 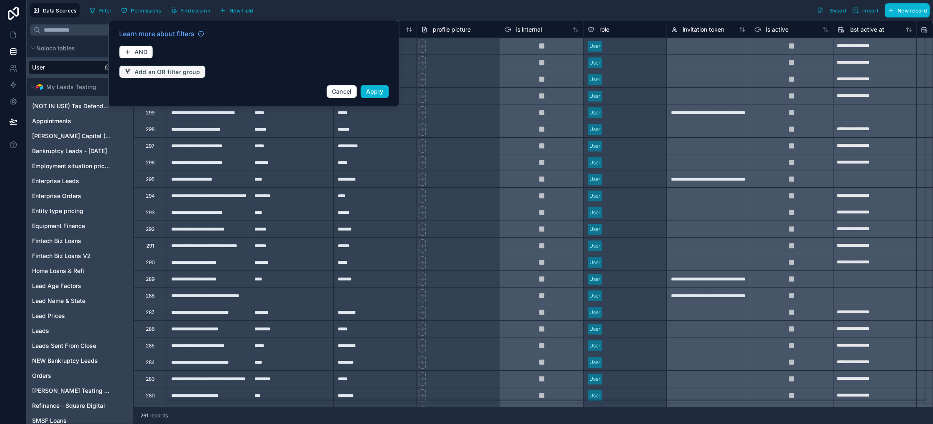 What do you see at coordinates (141, 52) in the screenshot?
I see `span: AND` at bounding box center [141, 52].